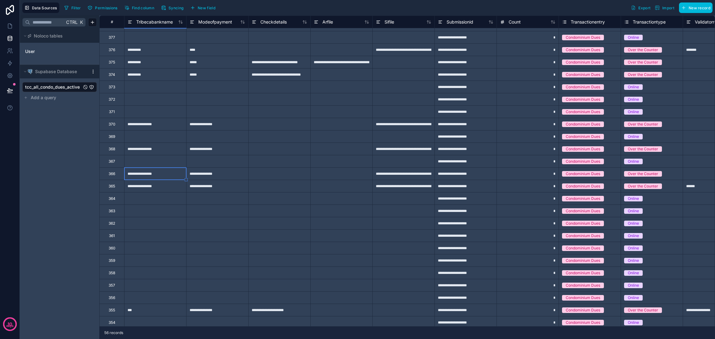 Image resolution: width=715 pixels, height=339 pixels. What do you see at coordinates (60, 51) in the screenshot?
I see `div: User` at bounding box center [60, 51].